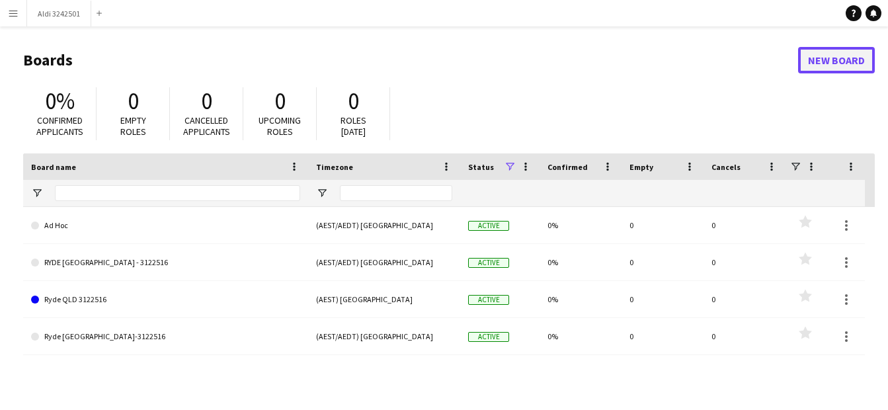 The height and width of the screenshot is (410, 888). What do you see at coordinates (396, 193) in the screenshot?
I see `input: Timezone Filter Input` at bounding box center [396, 193].